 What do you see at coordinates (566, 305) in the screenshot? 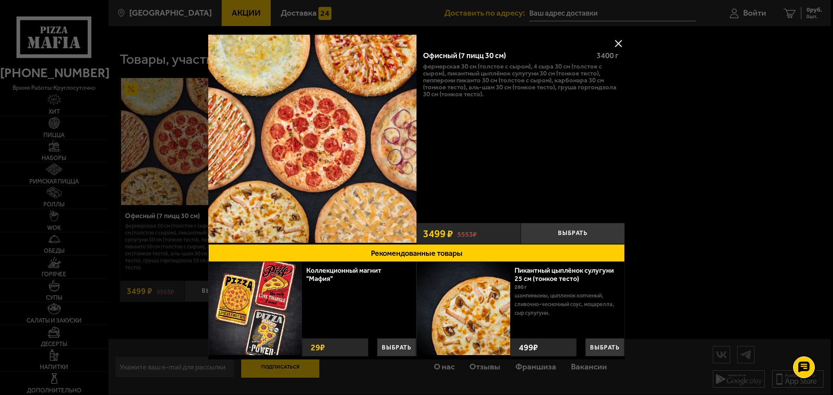
I see `p: шампиньоны, цыпленок копченый, сливочно-чесночный соус, моцарелла, сыр сулугуни.` at bounding box center [566, 305].